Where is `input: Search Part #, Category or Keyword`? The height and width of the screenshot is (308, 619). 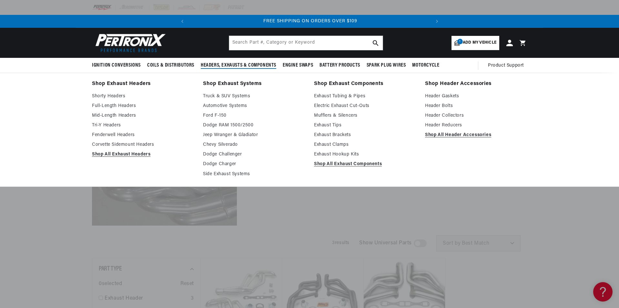 input: Search Part #, Category or Keyword is located at coordinates (306, 43).